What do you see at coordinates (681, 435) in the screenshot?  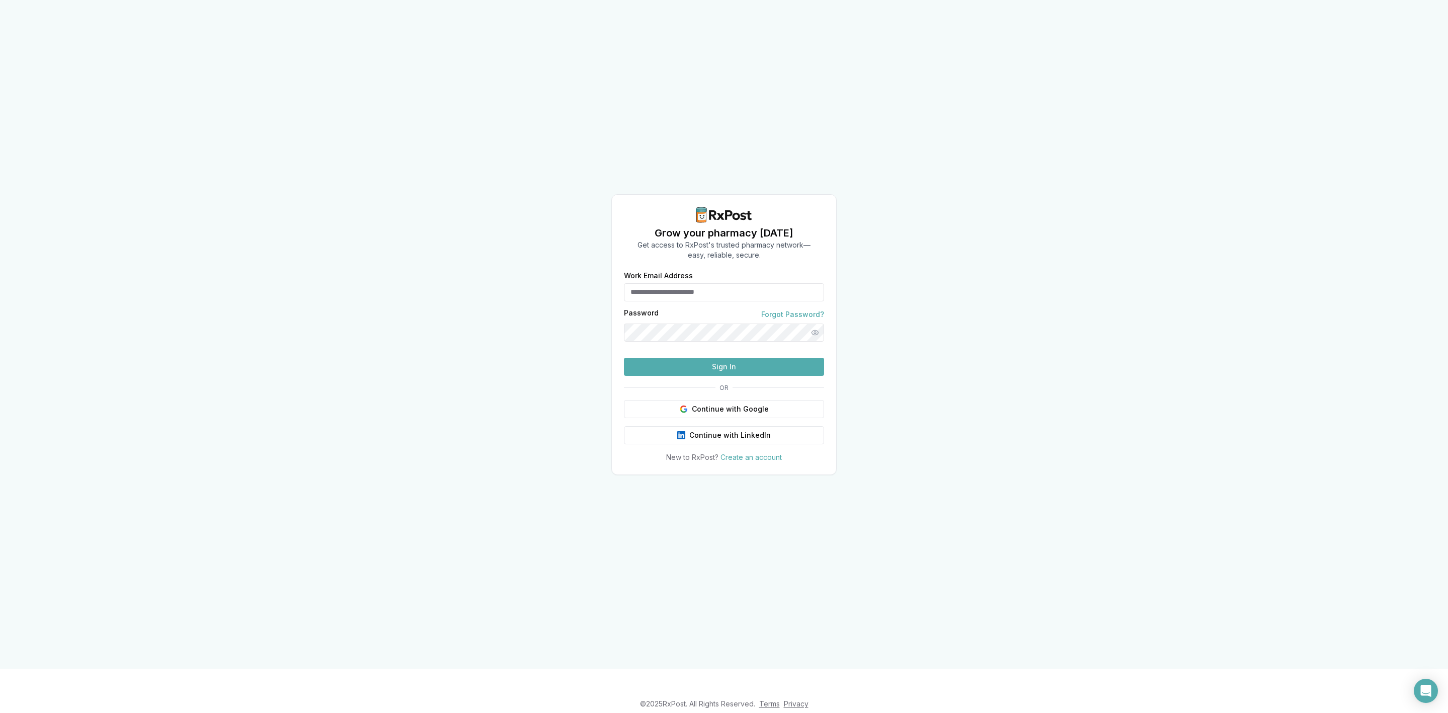 I see `img: LinkedIn` at bounding box center [681, 435].